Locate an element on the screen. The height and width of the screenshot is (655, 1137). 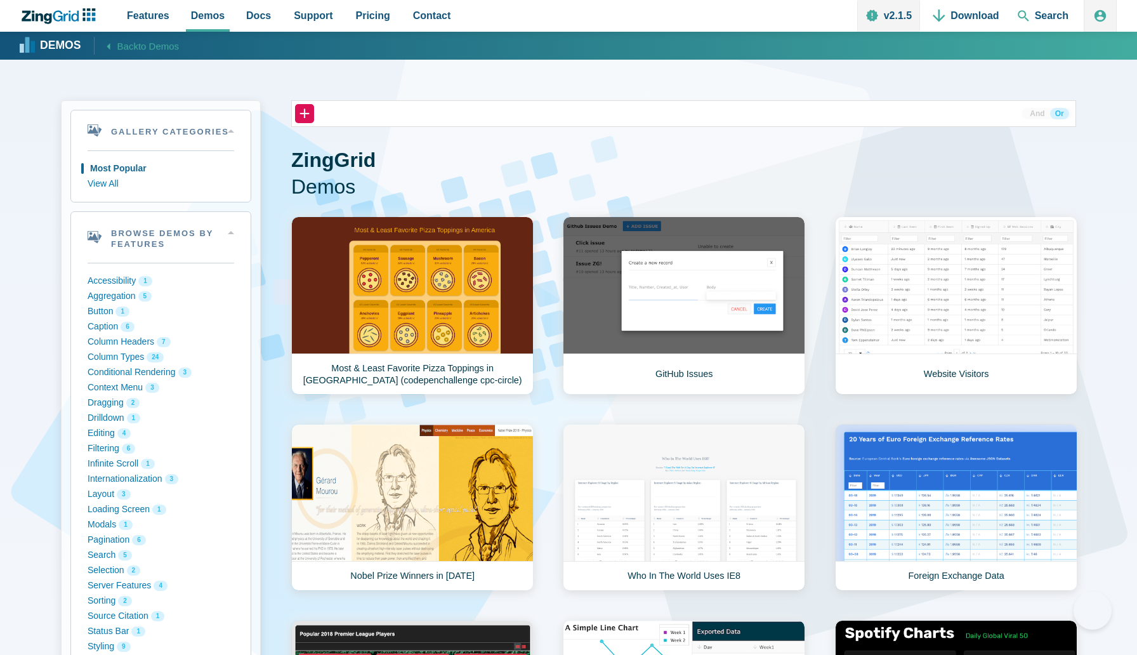
button: Column Headers 7 is located at coordinates (161, 342).